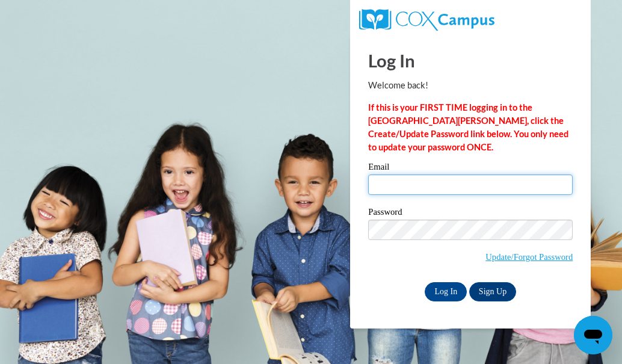 The width and height of the screenshot is (622, 364). What do you see at coordinates (470, 213) in the screenshot?
I see `label: Password` at bounding box center [470, 213].